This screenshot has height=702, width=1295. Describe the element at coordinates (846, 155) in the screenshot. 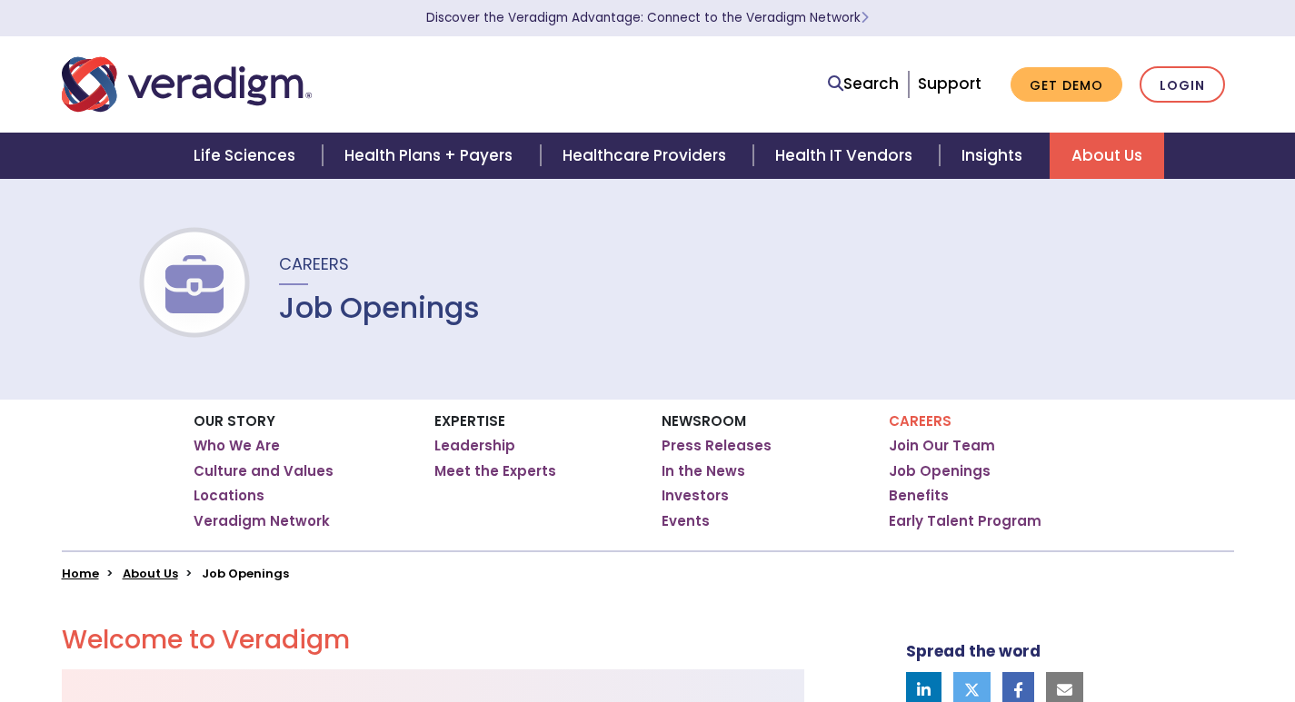

I see `a: Health IT Vendors` at that location.